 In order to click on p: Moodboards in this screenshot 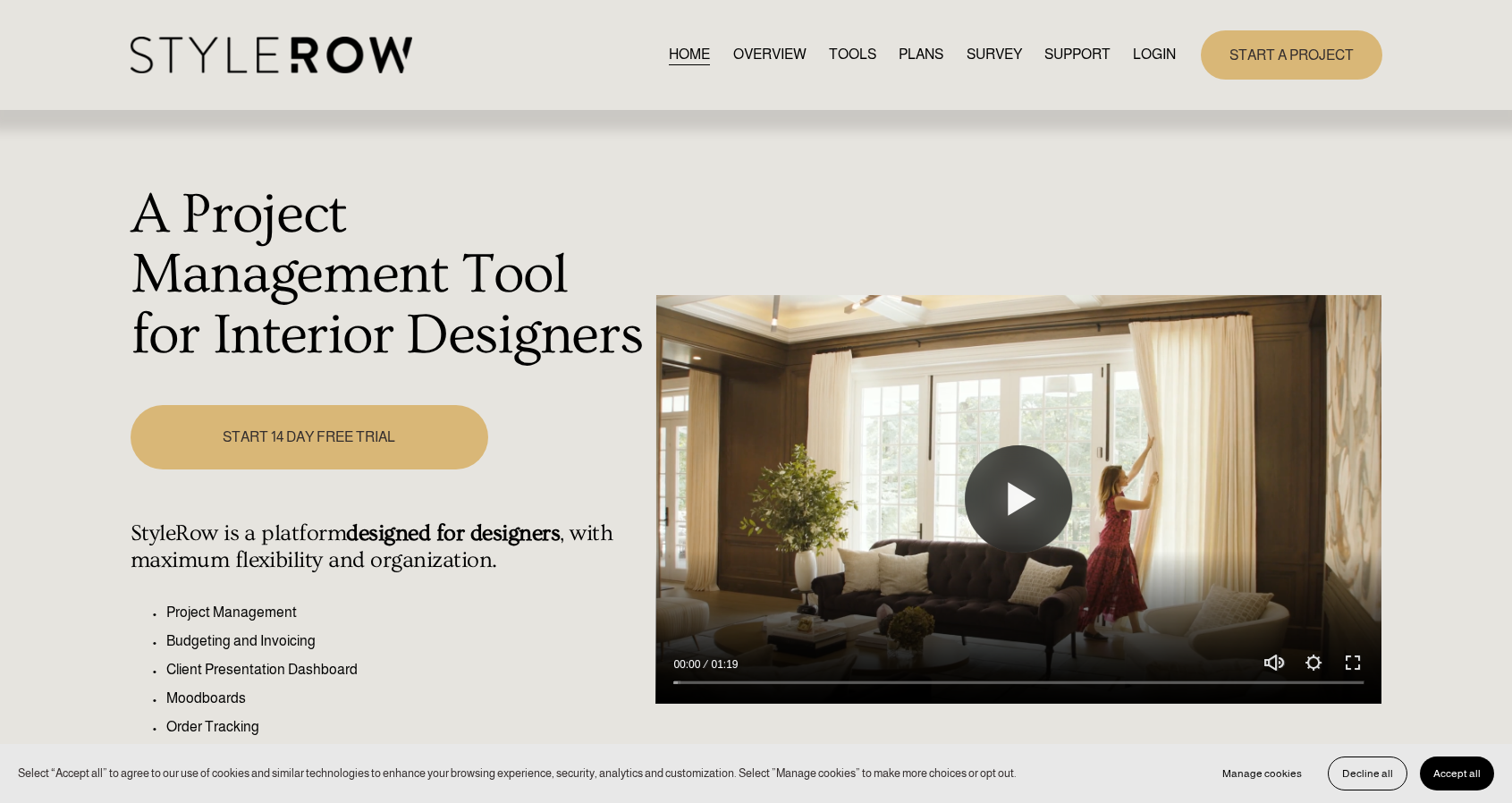, I will do `click(405, 698)`.